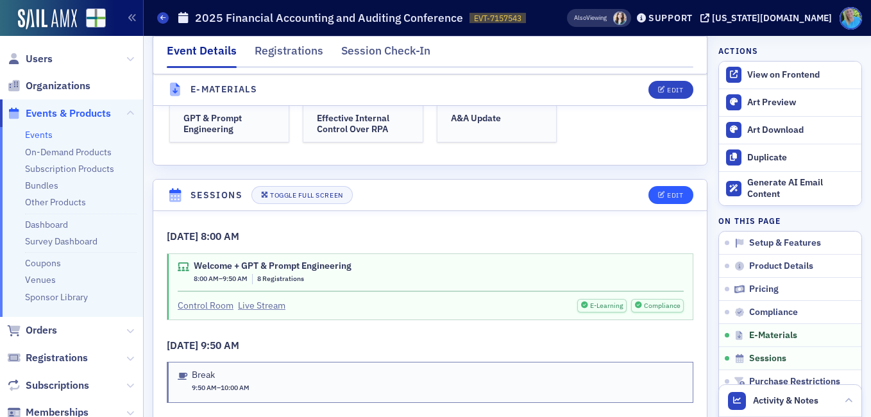 The image size is (871, 417). Describe the element at coordinates (91, 19) in the screenshot. I see `a: View Homepage` at that location.